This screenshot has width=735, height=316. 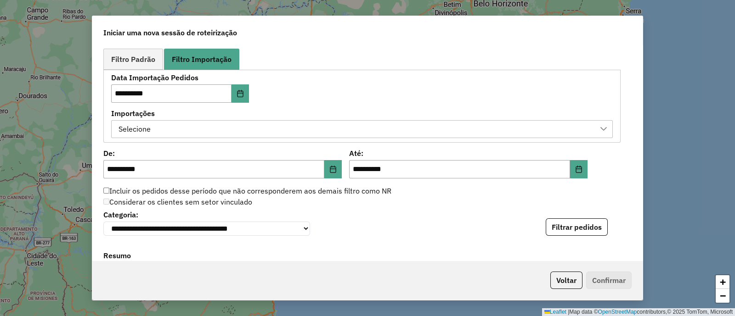 I want to click on a: OpenStreetMap, so click(x=617, y=312).